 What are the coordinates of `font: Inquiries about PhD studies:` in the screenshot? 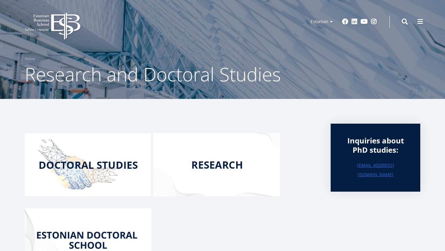 It's located at (376, 145).